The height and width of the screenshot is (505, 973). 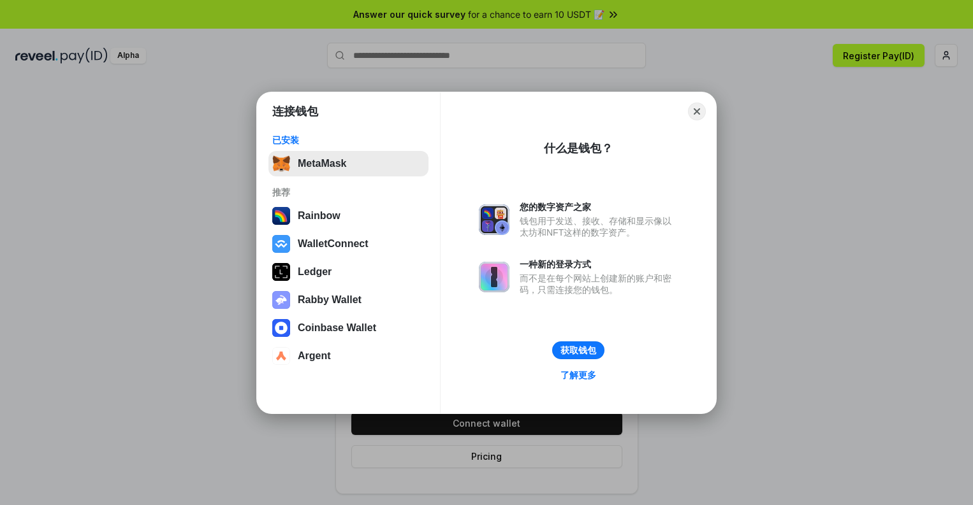 I want to click on div: 了解更多, so click(x=578, y=375).